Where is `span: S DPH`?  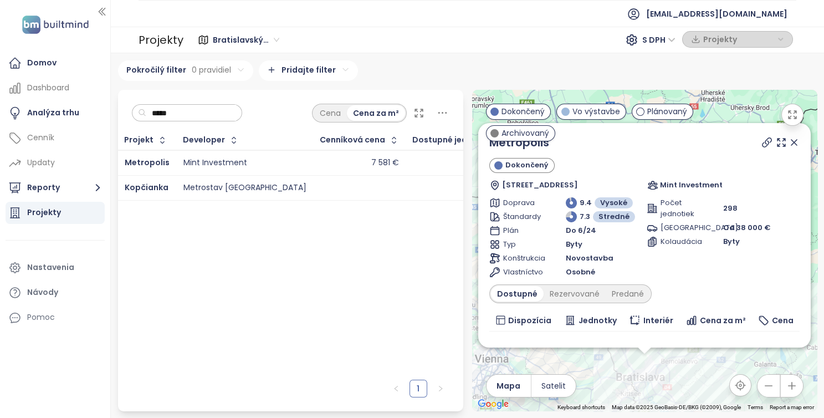
span: S DPH is located at coordinates (659, 40).